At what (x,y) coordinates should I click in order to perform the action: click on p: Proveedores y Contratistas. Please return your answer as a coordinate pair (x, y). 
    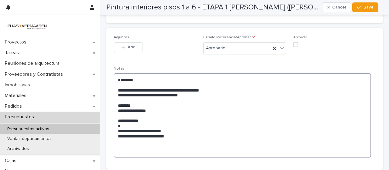
    Looking at the image, I should click on (35, 74).